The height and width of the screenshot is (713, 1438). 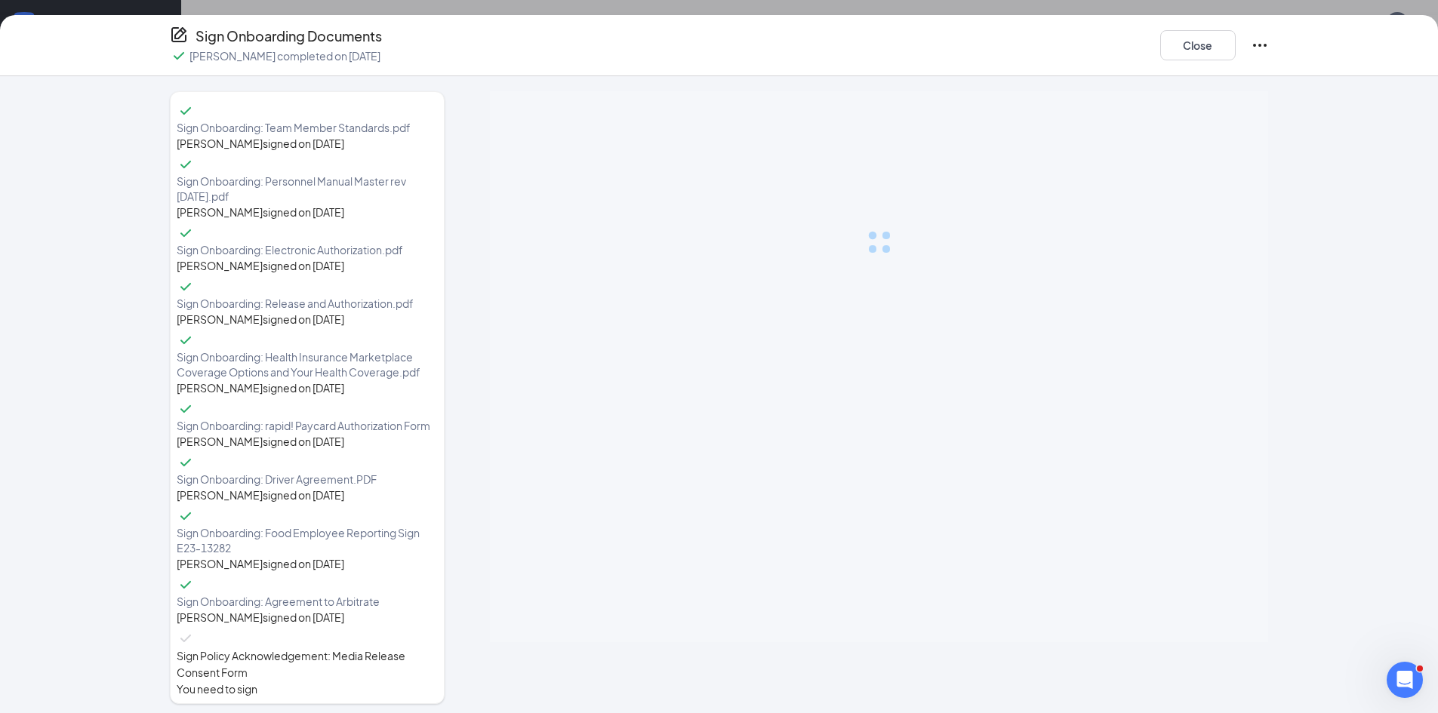 What do you see at coordinates (307, 540) in the screenshot?
I see `span: Sign Onboarding: Food Employee Reporting Sign E23-13282` at bounding box center [307, 540].